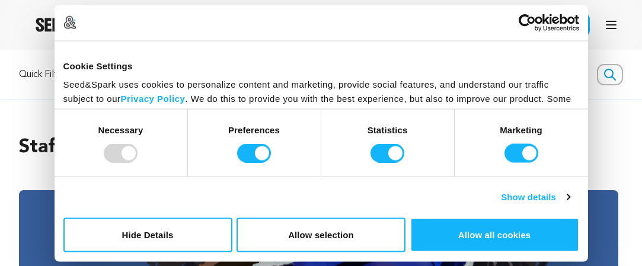  Describe the element at coordinates (254, 129) in the screenshot. I see `strong: Preferences` at that location.